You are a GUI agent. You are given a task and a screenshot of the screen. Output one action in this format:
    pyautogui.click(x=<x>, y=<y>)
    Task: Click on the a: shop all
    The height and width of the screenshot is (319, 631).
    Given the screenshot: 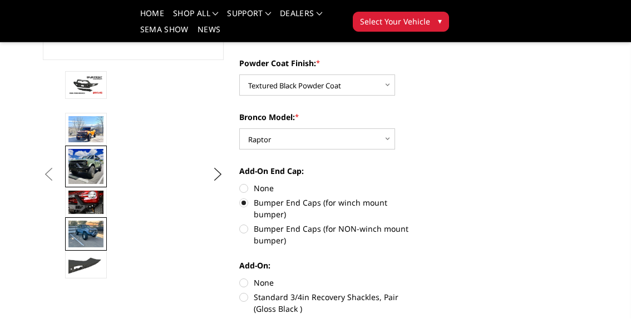 What is the action you would take?
    pyautogui.click(x=195, y=17)
    